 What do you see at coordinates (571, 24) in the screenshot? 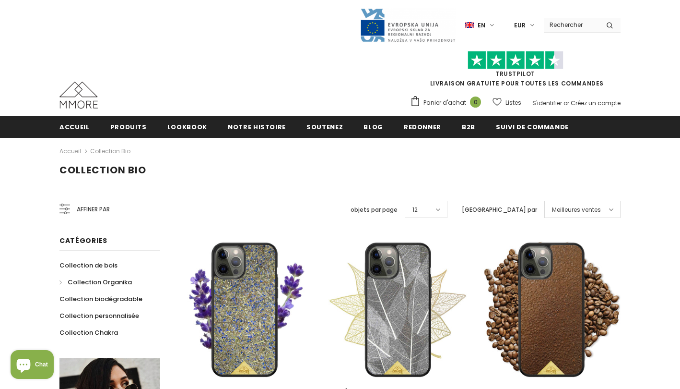
I see `input: Search Site` at bounding box center [571, 24].